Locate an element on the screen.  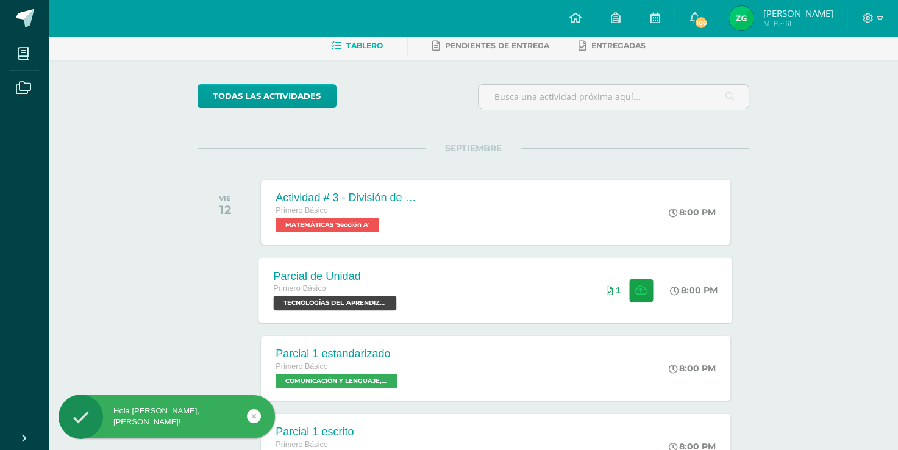
span: TECNOLOGÍAS DEL APRENDIZAJE Y LA COMUNICACIÓN 'Sección A' is located at coordinates (335, 303).